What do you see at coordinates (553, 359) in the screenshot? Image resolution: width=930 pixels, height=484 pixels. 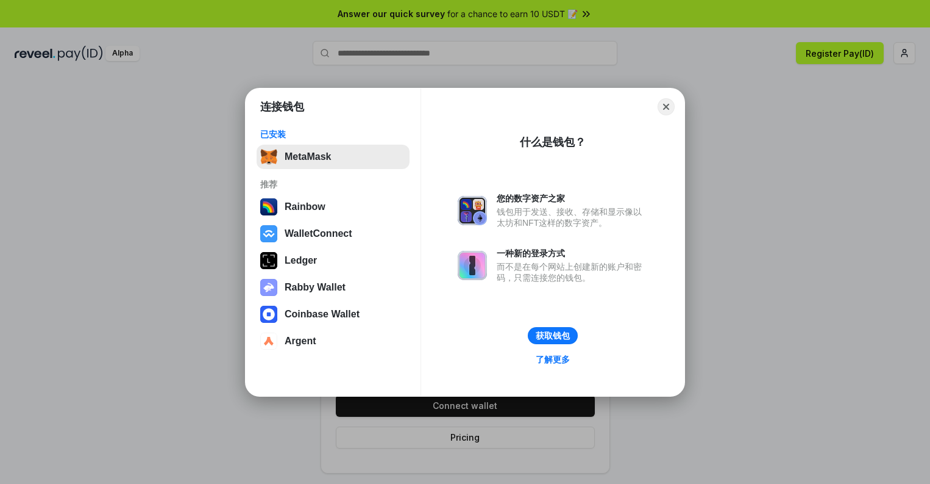 I see `div: 了解更多` at bounding box center [553, 359].